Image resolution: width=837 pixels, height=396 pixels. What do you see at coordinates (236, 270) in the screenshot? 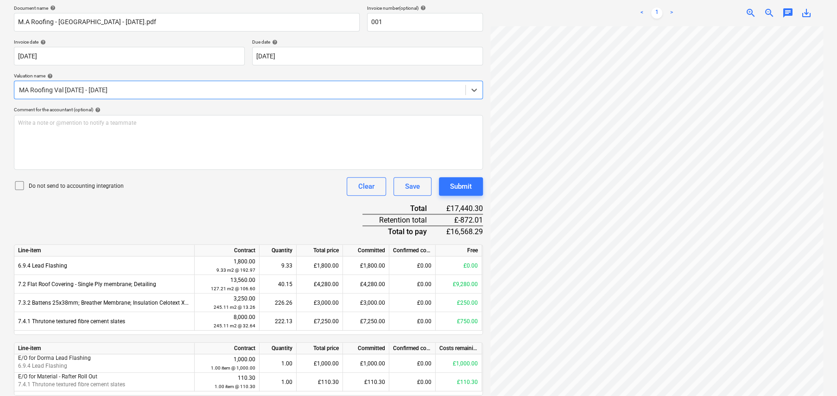
I see `small: 9.33 m2 @ 192.97` at bounding box center [236, 270].